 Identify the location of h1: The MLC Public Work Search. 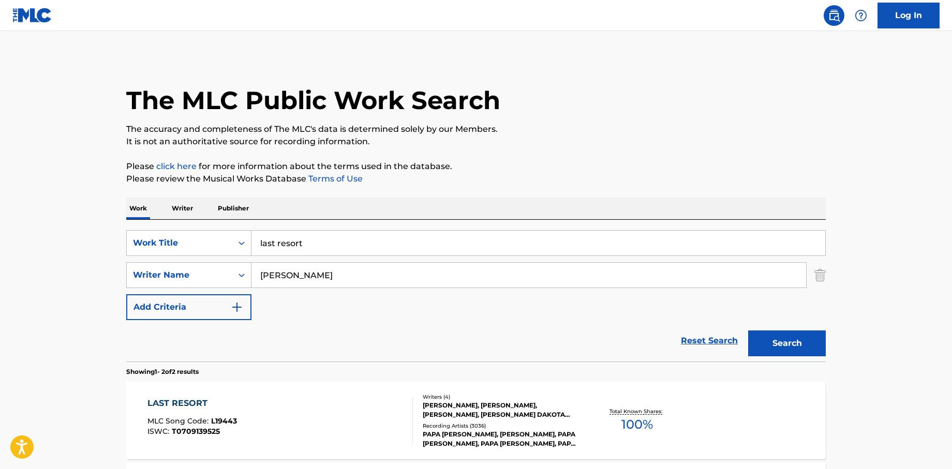
(313, 100).